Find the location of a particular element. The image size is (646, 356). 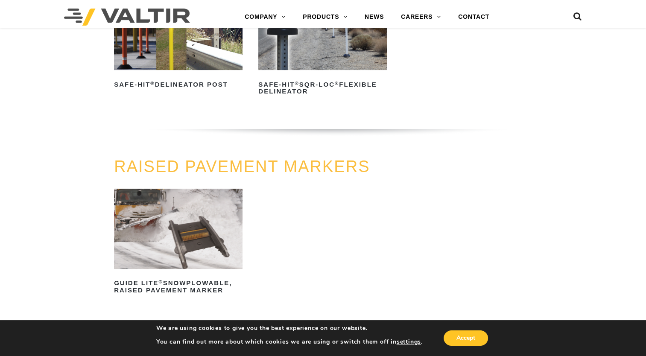

a: RAISED PAVEMENT MARKERS is located at coordinates (242, 166).